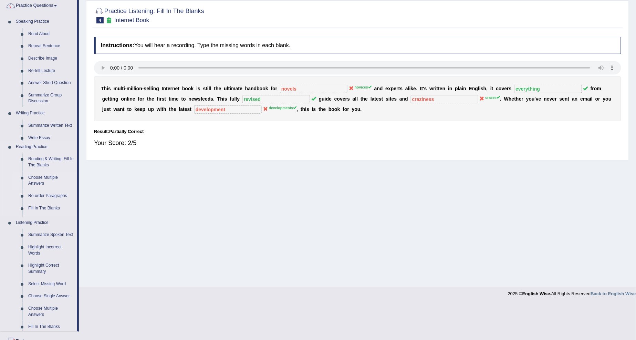  I want to click on sup: novices, so click(363, 87).